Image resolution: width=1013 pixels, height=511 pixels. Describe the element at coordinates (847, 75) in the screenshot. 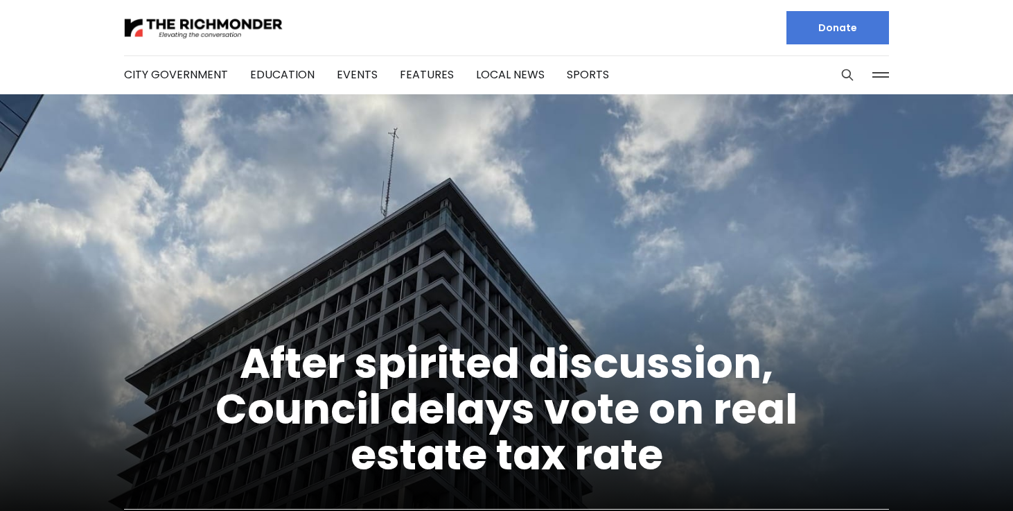

I see `button: Search this site` at that location.